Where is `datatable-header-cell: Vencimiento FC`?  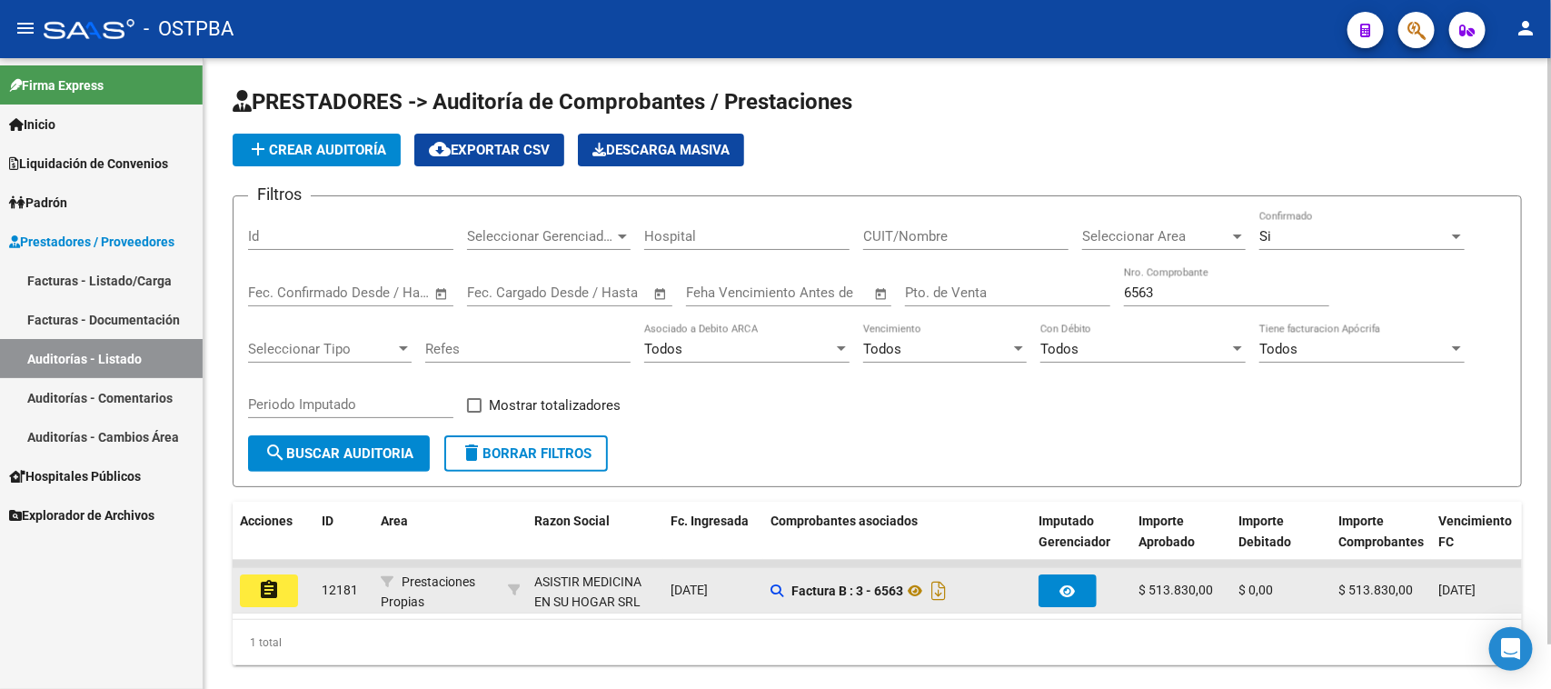
datatable-header-cell: Vencimiento FC is located at coordinates (1481, 541).